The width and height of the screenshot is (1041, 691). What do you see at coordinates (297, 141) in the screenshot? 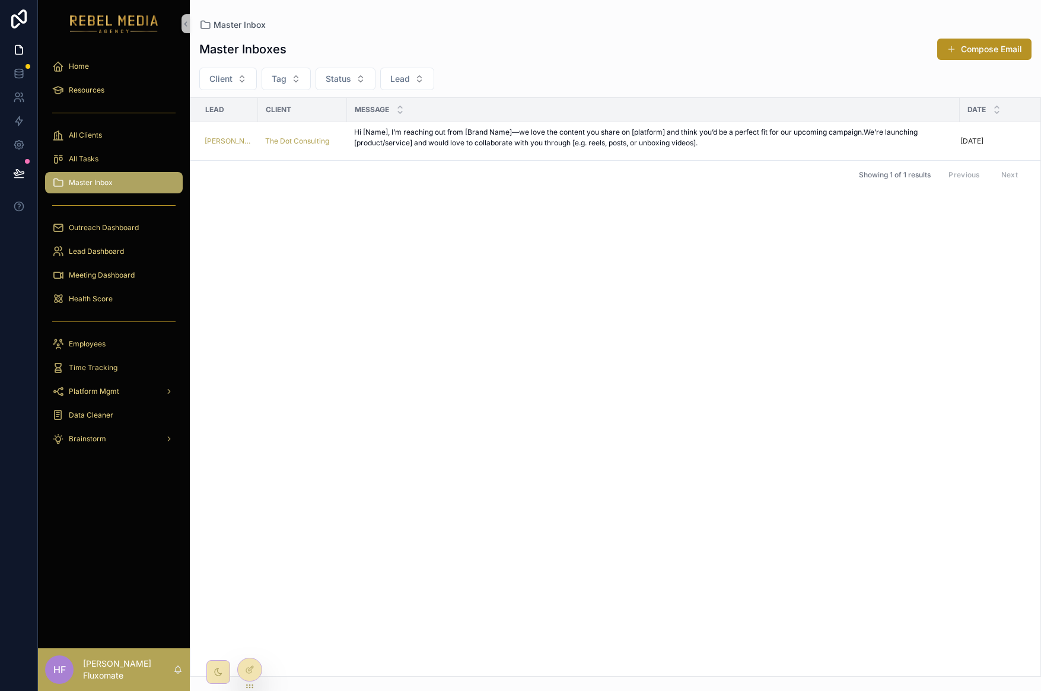
I see `span: The Dot Consulting` at bounding box center [297, 141].